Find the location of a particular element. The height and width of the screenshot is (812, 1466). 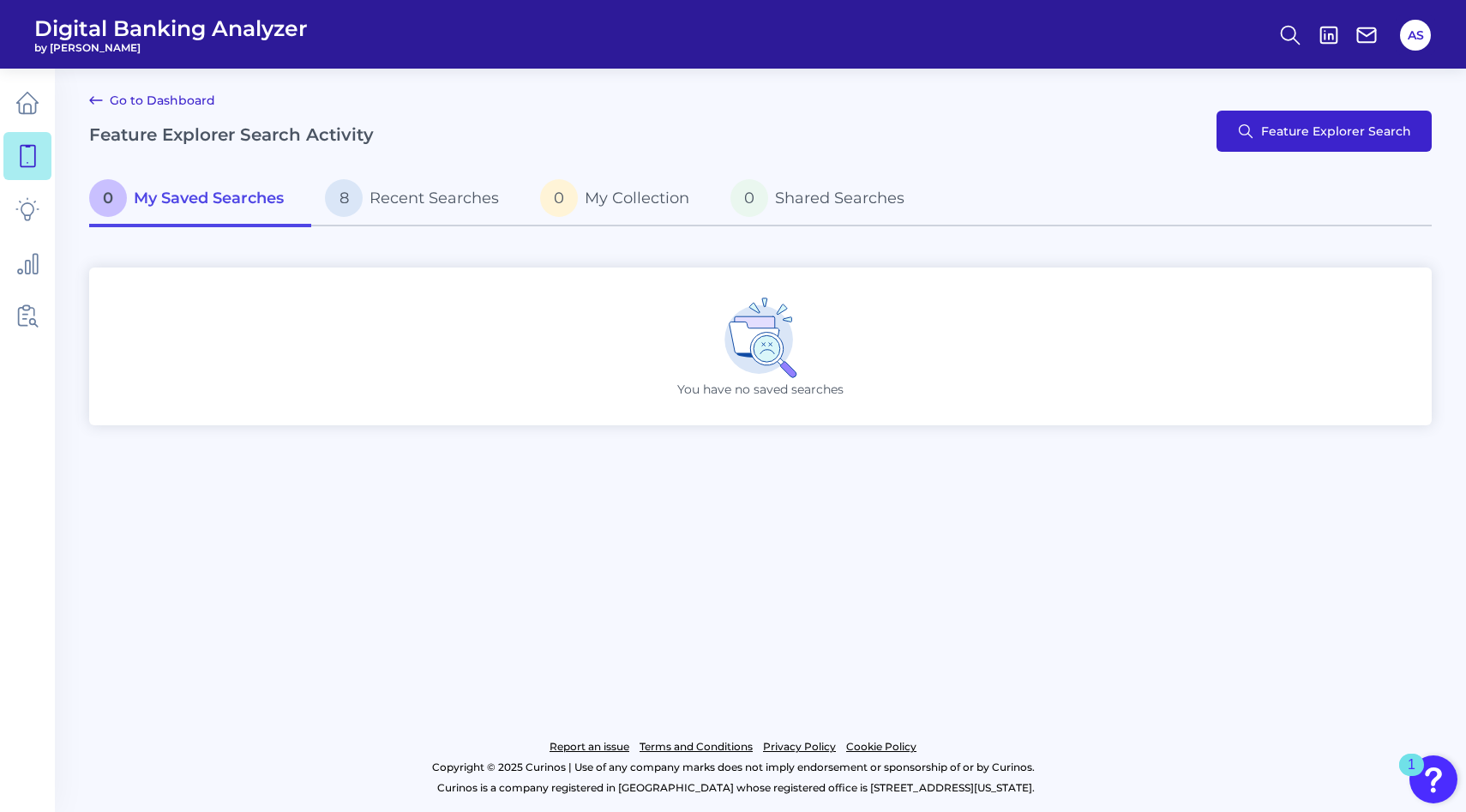

button: Open Resource Center, 1 new notification is located at coordinates (1434, 779).